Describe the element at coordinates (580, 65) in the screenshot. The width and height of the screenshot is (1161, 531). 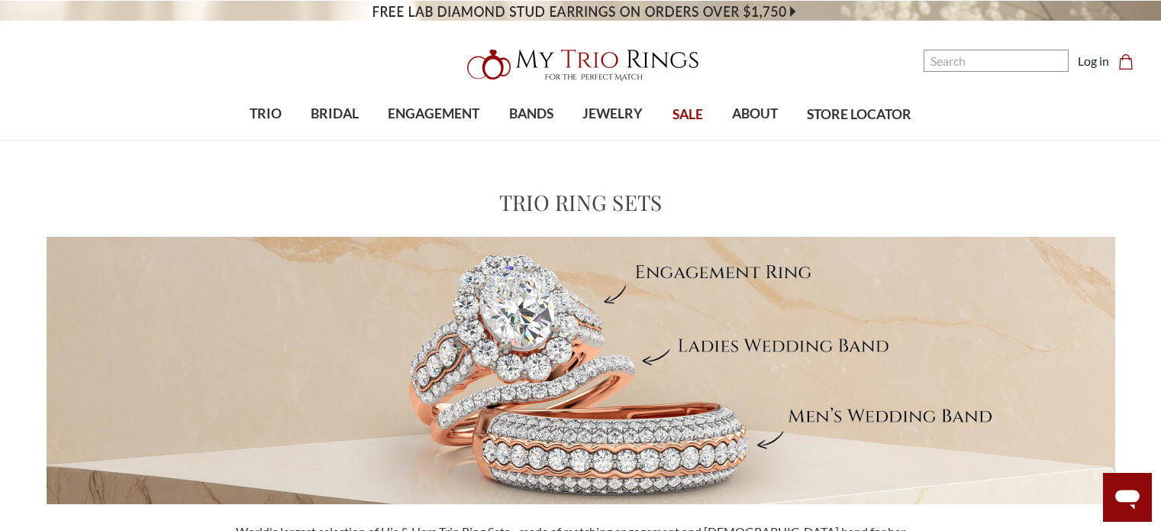
I see `a: My Trio Rings` at that location.